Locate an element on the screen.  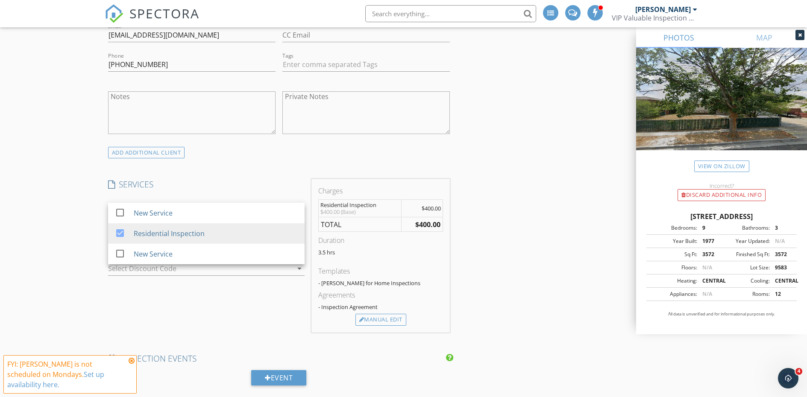
a: MAP is located at coordinates (764, 38).